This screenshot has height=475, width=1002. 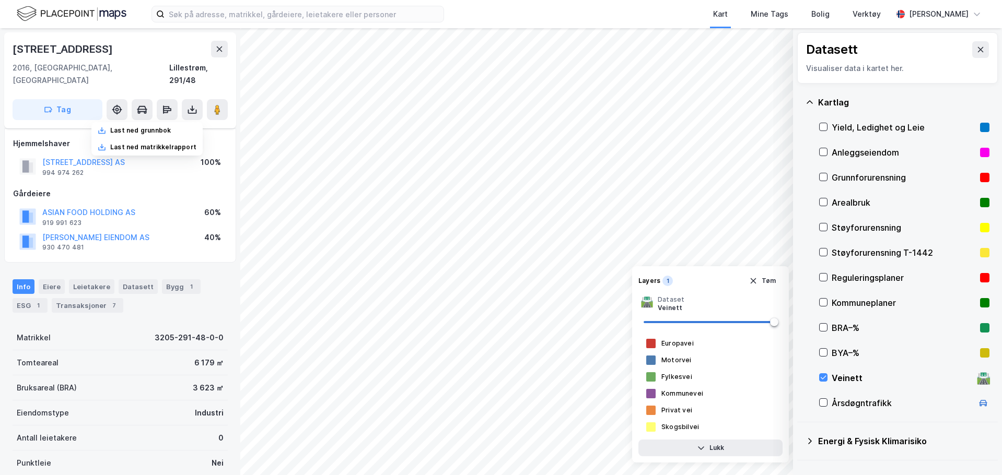 I want to click on div: Reguleringsplaner, so click(x=903, y=278).